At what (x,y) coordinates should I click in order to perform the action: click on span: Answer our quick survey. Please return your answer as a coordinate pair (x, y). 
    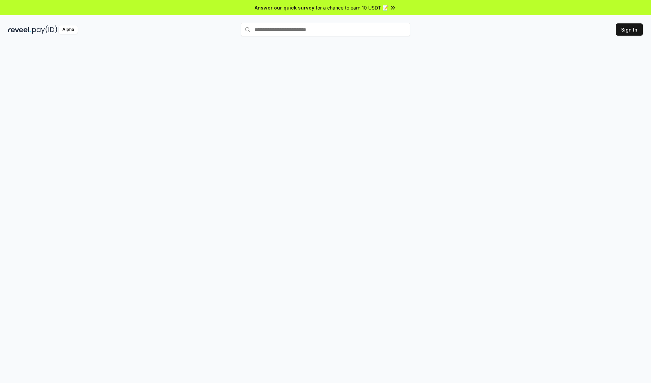
    Looking at the image, I should click on (284, 7).